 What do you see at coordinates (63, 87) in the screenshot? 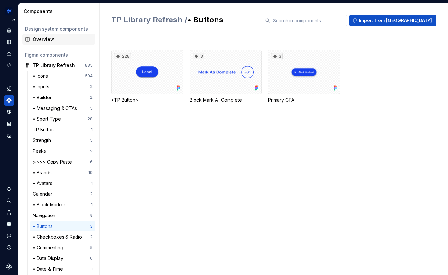
I see `a: • Inputs2` at bounding box center [63, 87].